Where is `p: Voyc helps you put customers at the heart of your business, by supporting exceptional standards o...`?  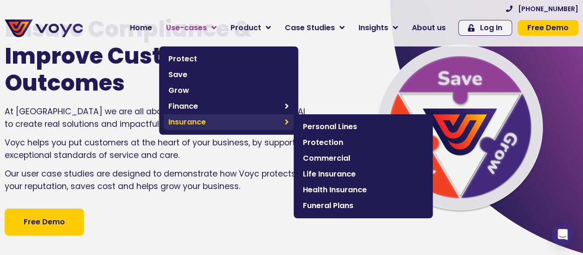 p: Voyc helps you put customers at the heart of your business, by supporting exceptional standards o... is located at coordinates (158, 148).